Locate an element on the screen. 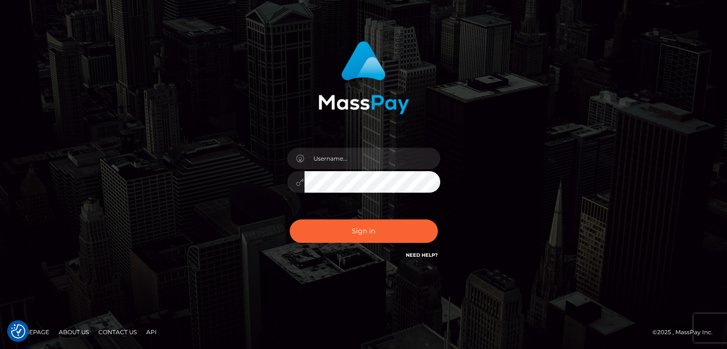 The height and width of the screenshot is (349, 727). img: Revisit consent button is located at coordinates (18, 331).